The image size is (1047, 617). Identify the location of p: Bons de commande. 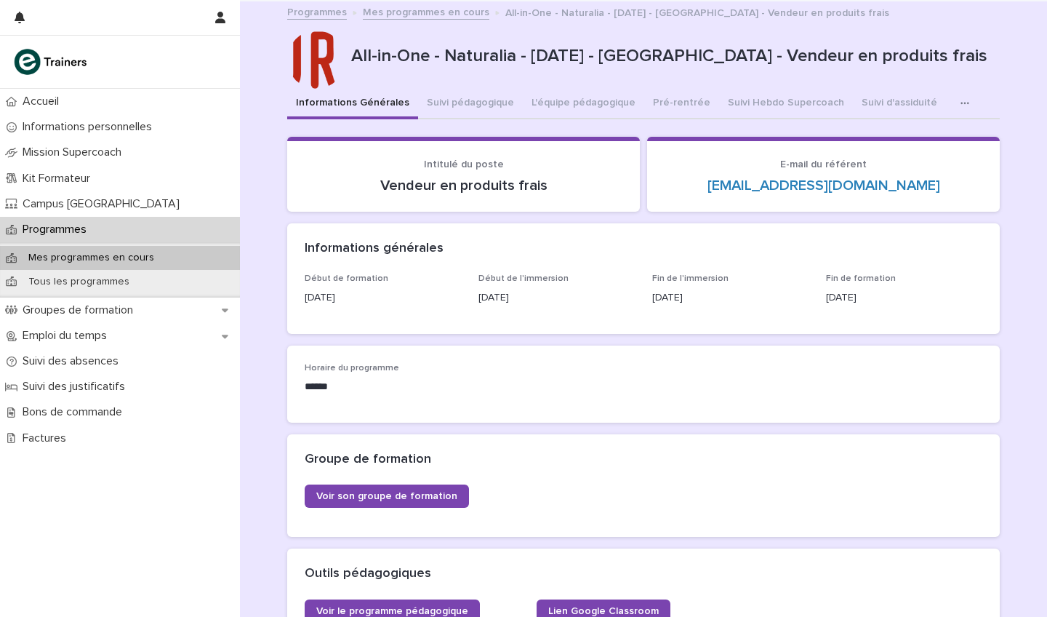
(75, 412).